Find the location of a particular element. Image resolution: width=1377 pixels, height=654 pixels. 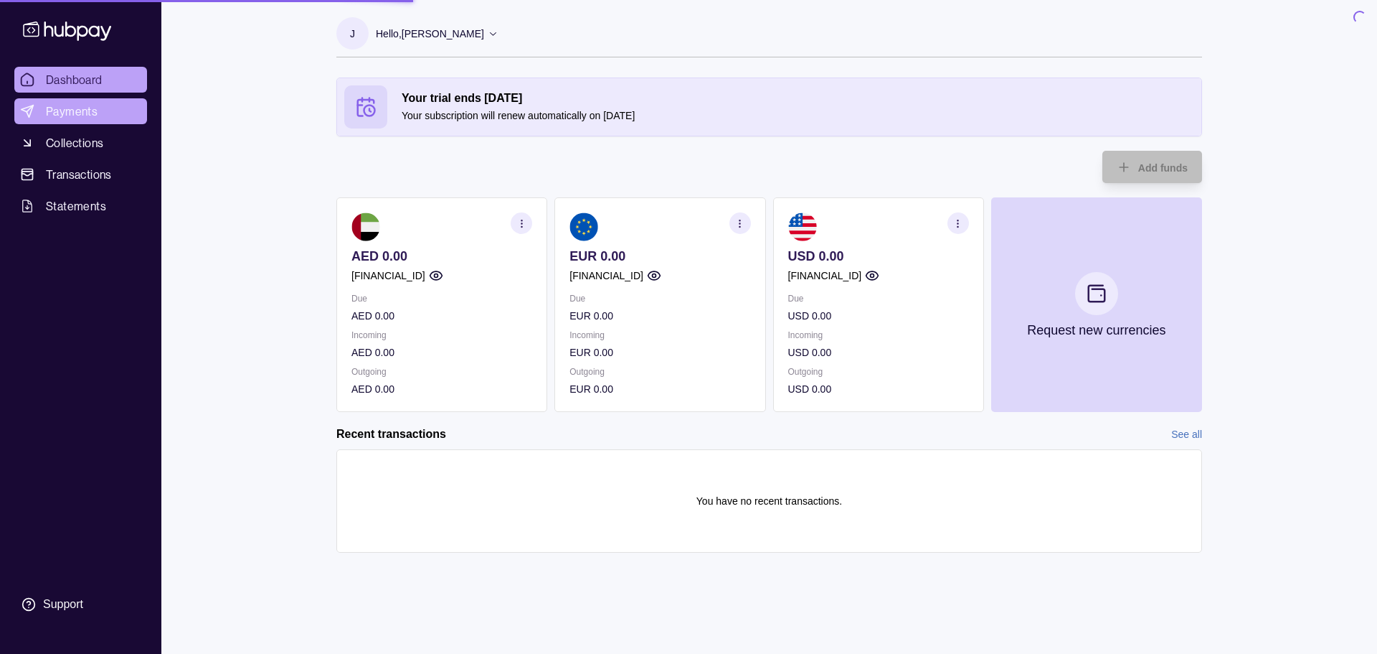

img: us is located at coordinates (803, 227).